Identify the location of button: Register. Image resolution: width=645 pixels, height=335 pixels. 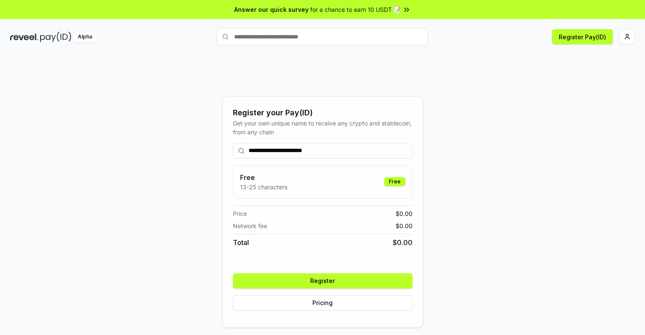
(322, 281).